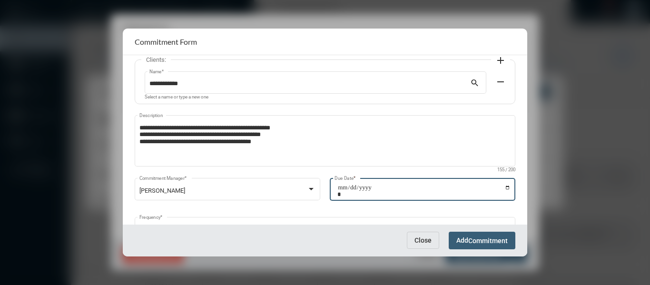 Image resolution: width=650 pixels, height=285 pixels. Describe the element at coordinates (488, 241) in the screenshot. I see `span: Commitment` at that location.